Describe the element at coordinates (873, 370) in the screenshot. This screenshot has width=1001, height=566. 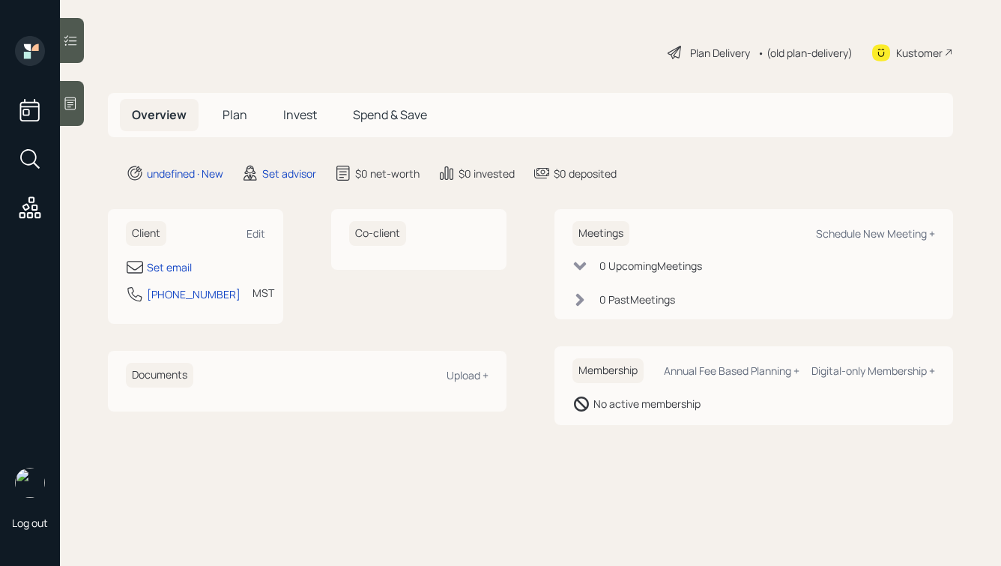
I see `div: Digital-only Membership +` at that location.